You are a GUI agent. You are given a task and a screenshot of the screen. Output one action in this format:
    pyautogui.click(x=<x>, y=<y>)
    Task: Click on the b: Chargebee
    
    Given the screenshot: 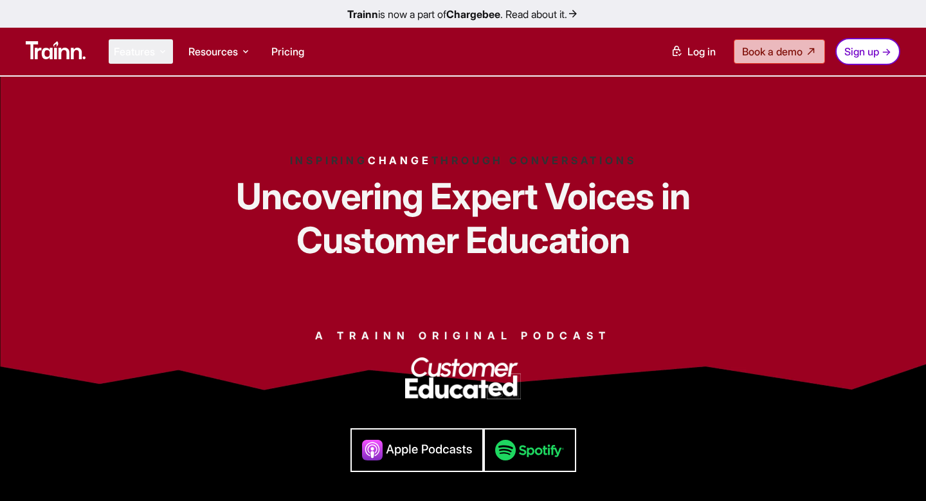 What is the action you would take?
    pyautogui.click(x=474, y=14)
    